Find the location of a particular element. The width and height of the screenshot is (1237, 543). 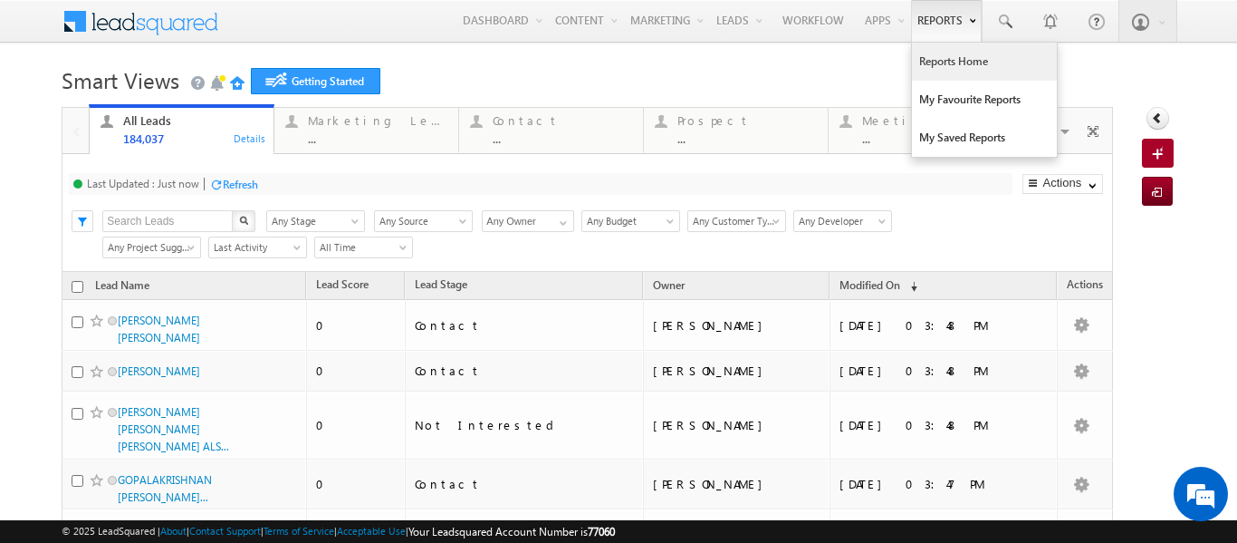

span: Any Budget is located at coordinates (628, 221).